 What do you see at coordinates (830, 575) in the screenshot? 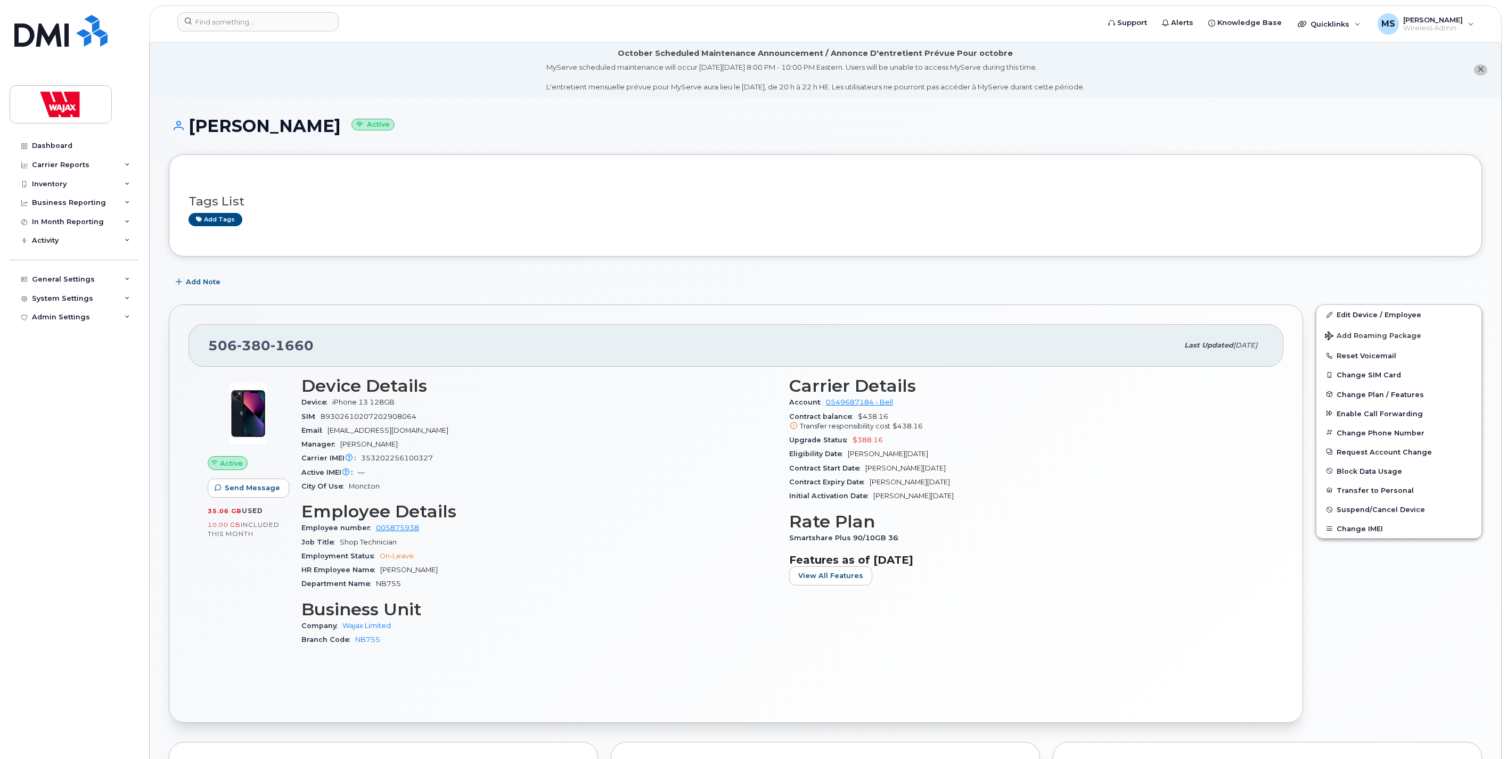
I see `span: View All Features` at bounding box center [830, 575].